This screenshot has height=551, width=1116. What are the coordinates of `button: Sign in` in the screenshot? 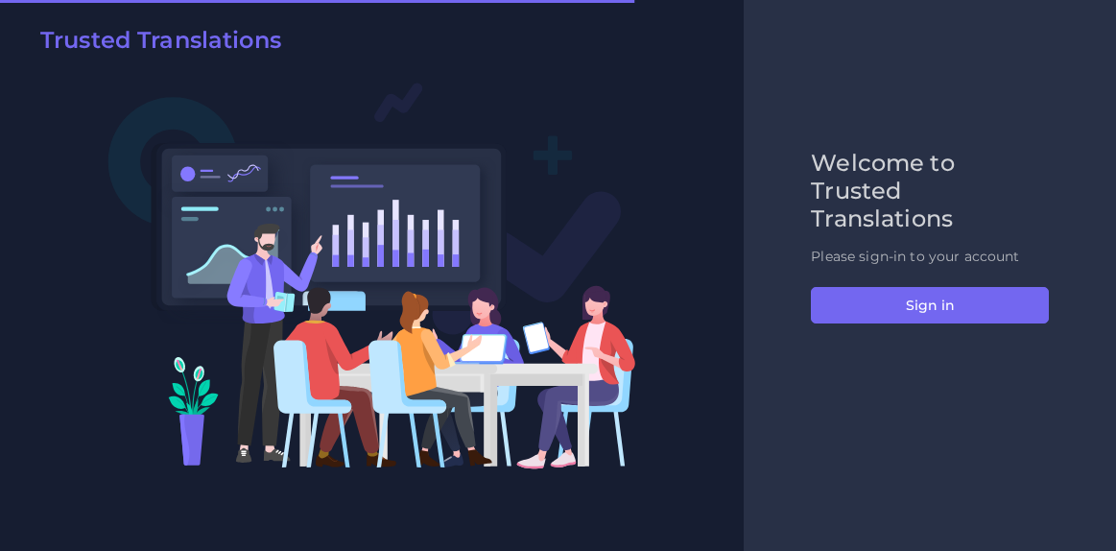 It's located at (929, 305).